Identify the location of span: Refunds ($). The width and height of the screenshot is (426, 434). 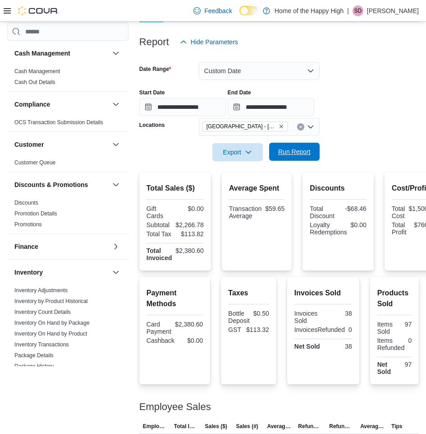
(310, 426).